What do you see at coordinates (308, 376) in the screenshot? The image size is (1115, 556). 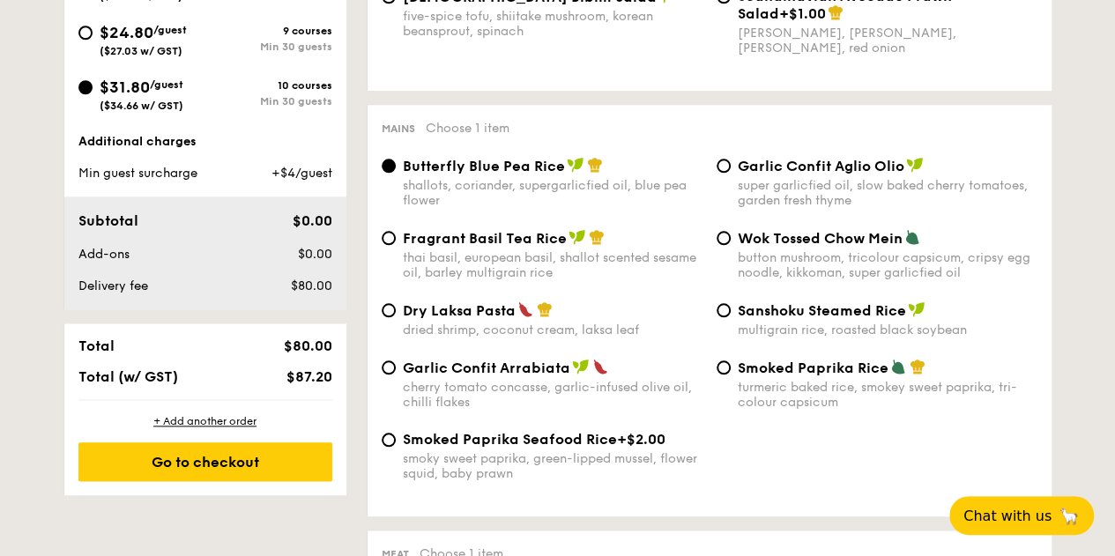 I see `span: $87.20` at bounding box center [308, 376].